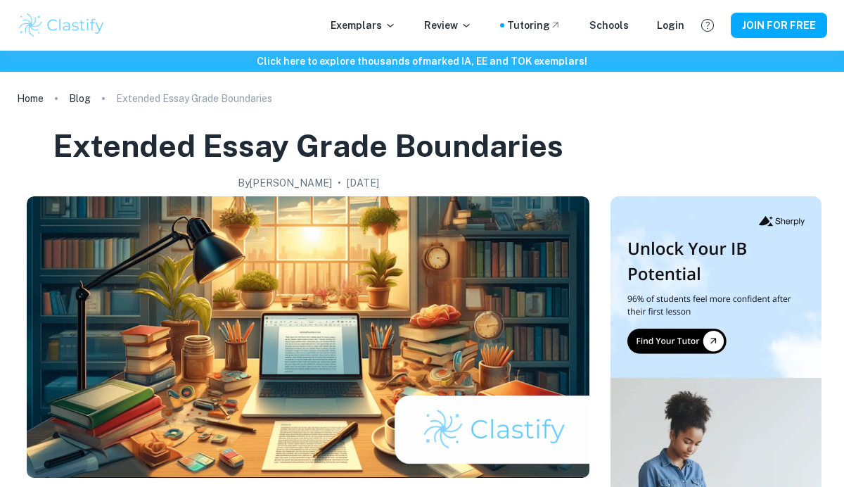 The image size is (844, 487). What do you see at coordinates (61, 25) in the screenshot?
I see `a: Clastify logo` at bounding box center [61, 25].